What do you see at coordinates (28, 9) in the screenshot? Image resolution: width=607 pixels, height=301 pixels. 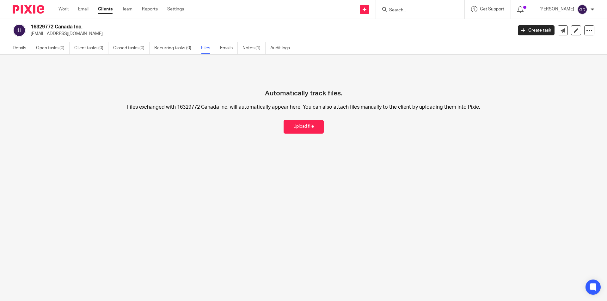 I see `img: Pixie` at bounding box center [28, 9].